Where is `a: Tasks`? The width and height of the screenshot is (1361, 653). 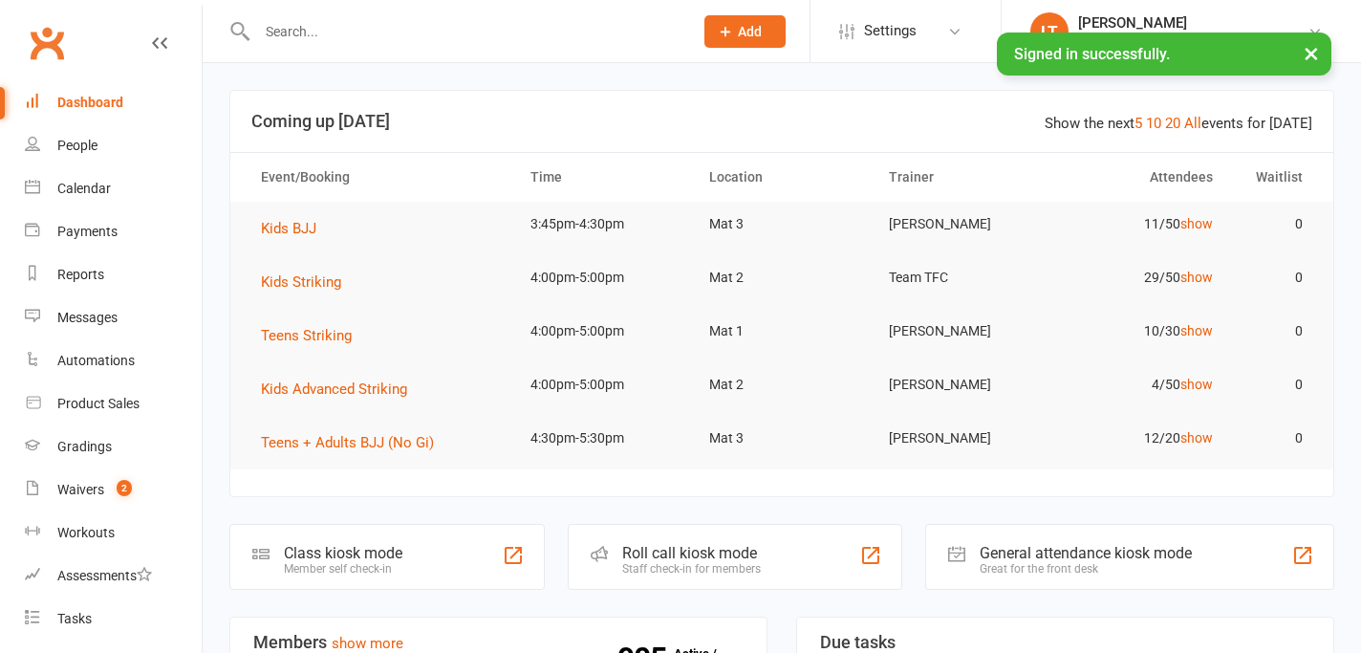 a: Tasks is located at coordinates (113, 619).